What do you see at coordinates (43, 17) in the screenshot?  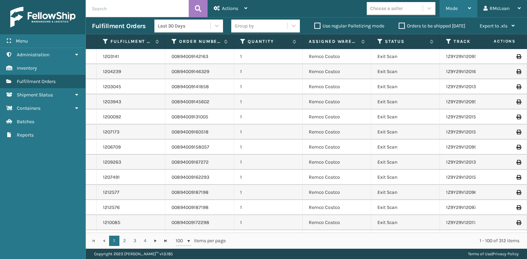 I see `img: logo` at bounding box center [43, 17].